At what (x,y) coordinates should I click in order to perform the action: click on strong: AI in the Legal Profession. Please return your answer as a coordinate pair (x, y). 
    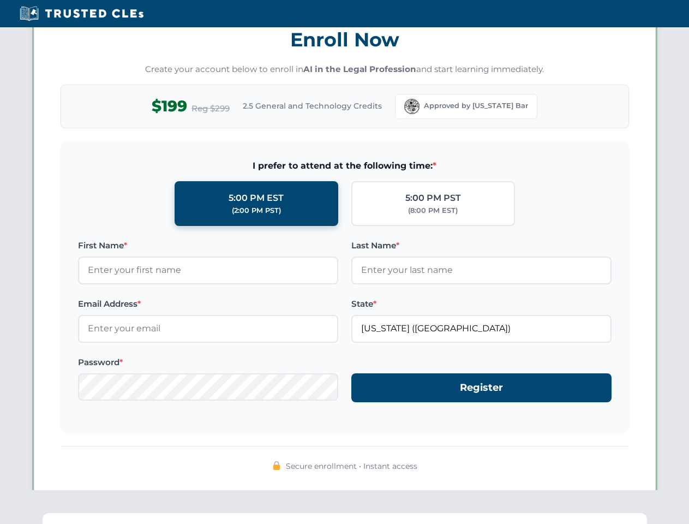
    Looking at the image, I should click on (360, 69).